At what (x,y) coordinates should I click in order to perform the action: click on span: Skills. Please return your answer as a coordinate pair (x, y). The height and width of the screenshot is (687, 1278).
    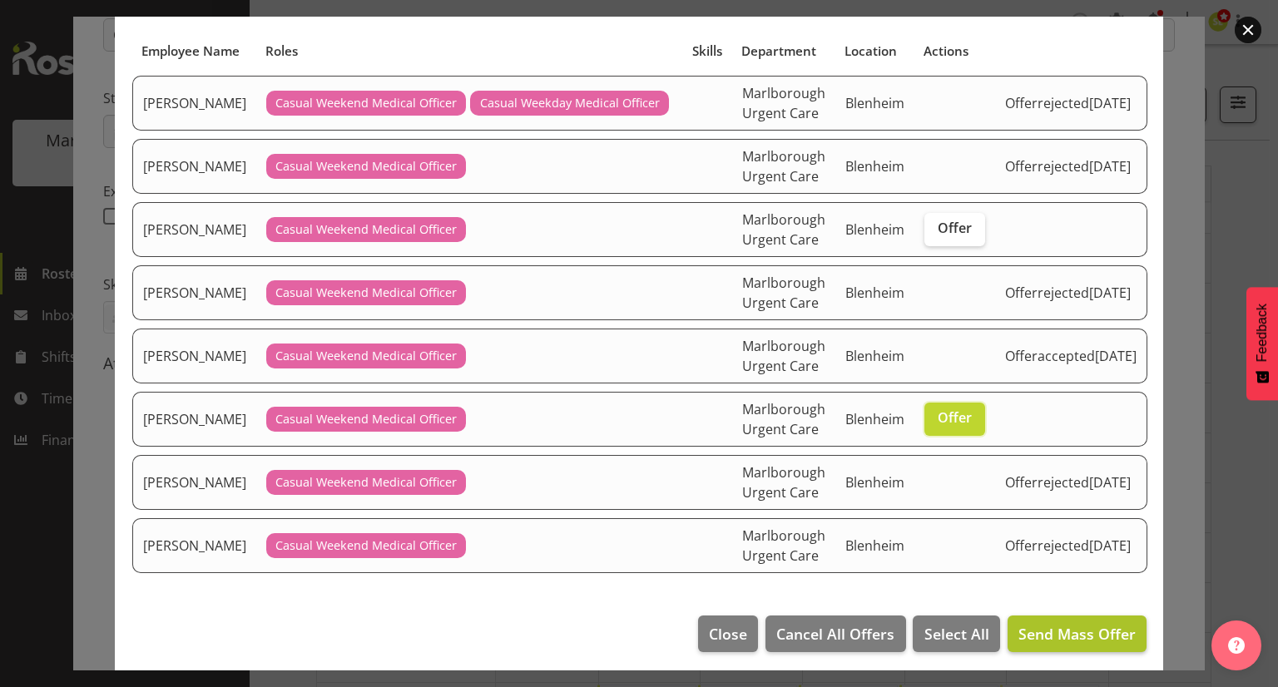
    Looking at the image, I should click on (707, 51).